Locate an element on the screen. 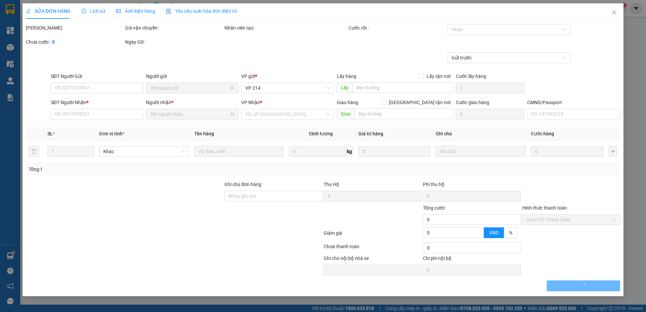 The image size is (646, 312). div: CMND/Passport is located at coordinates (573, 103).